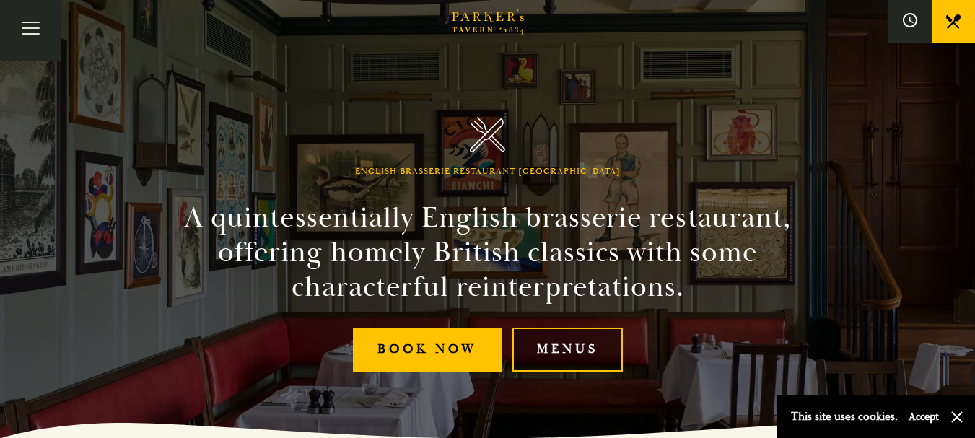 The width and height of the screenshot is (975, 438). I want to click on p: This site uses cookies., so click(844, 416).